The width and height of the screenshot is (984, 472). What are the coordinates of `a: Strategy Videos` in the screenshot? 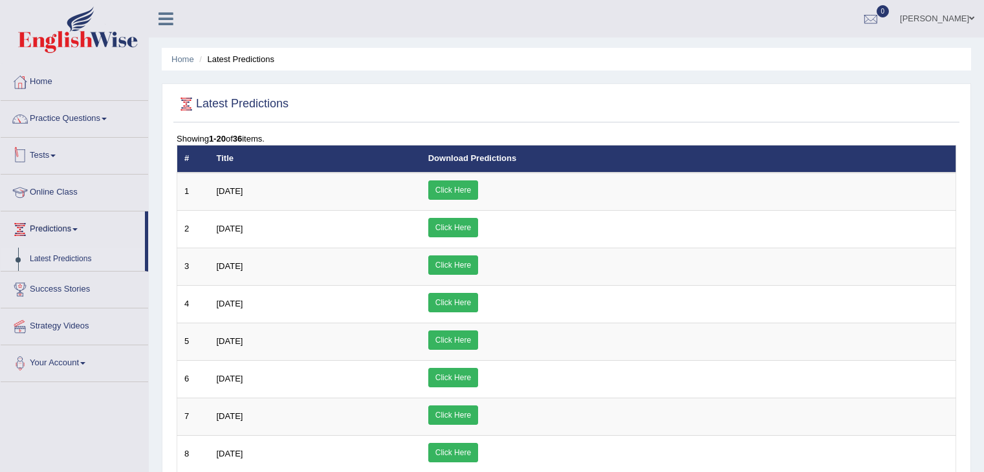 It's located at (74, 325).